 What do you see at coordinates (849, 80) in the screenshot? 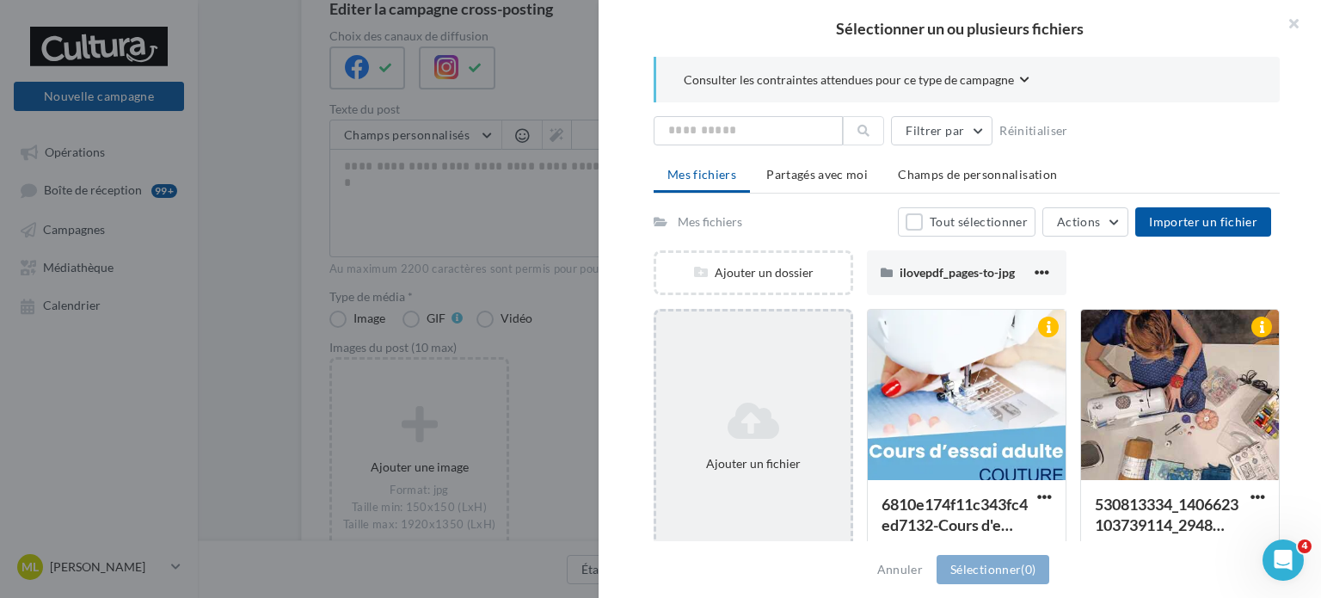
I see `span: Consulter les contraintes attendues pour ce type de campagne` at bounding box center [849, 80].